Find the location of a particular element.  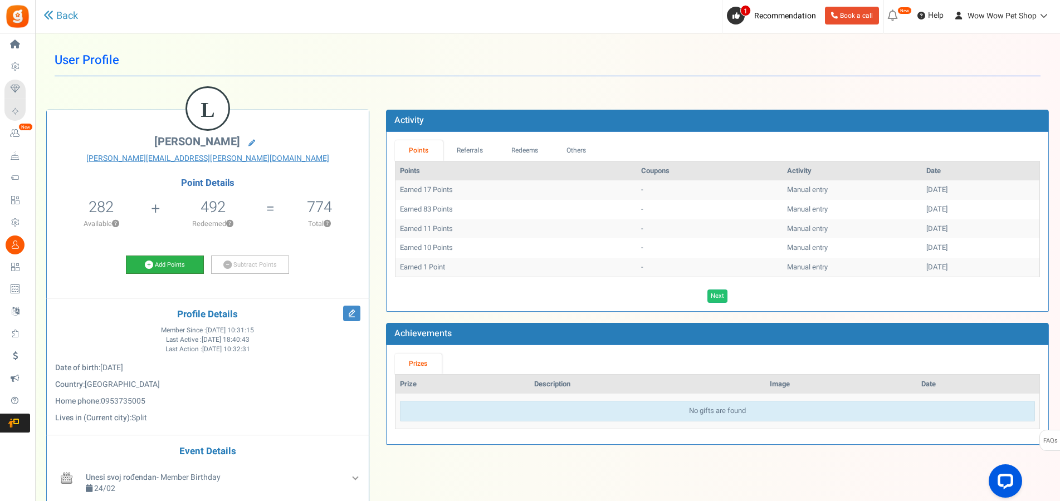

h4: Event Details is located at coordinates (208, 452).